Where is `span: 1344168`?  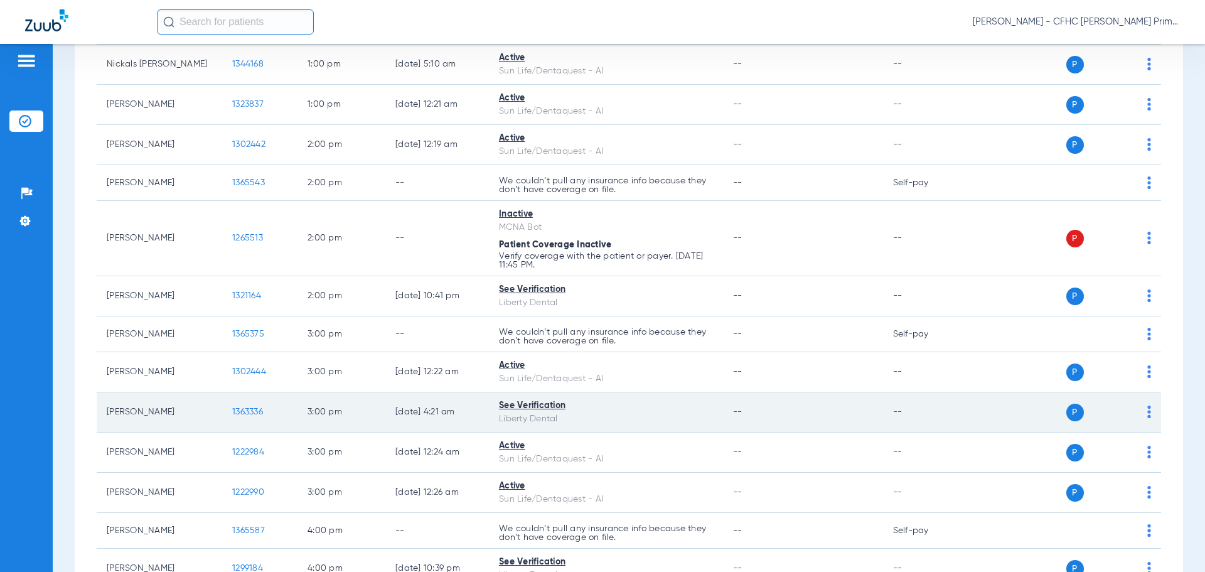
span: 1344168 is located at coordinates (248, 64).